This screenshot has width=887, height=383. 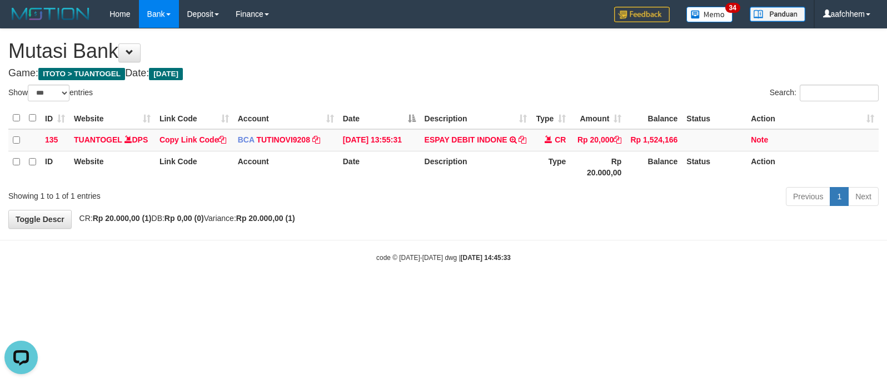 What do you see at coordinates (193, 140) in the screenshot?
I see `a: Copy Link Code` at bounding box center [193, 140].